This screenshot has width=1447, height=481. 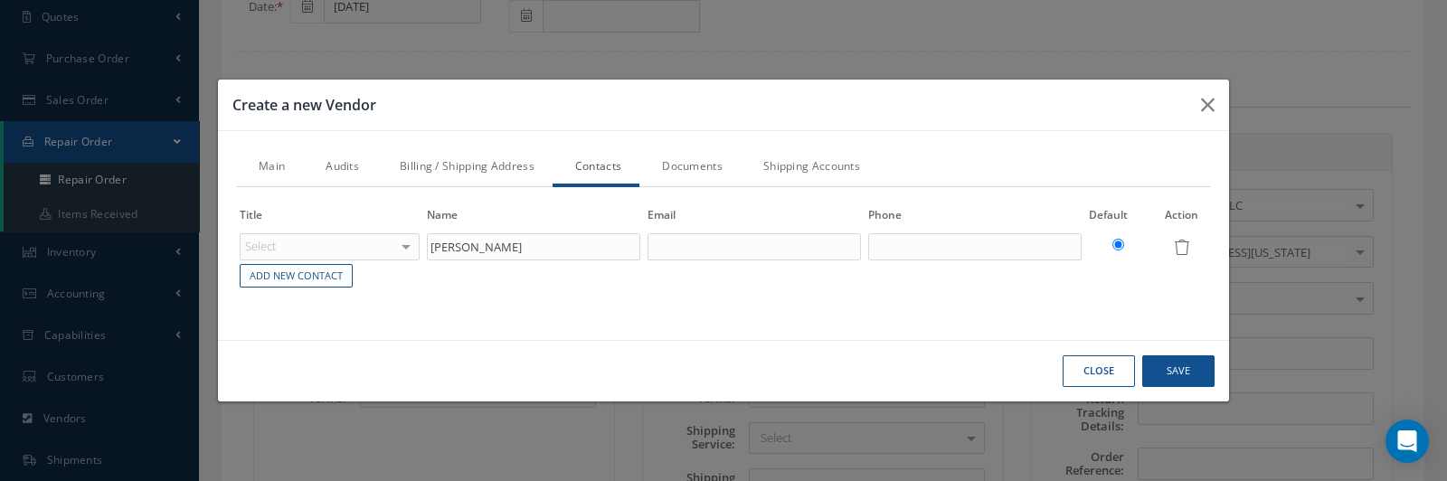 I want to click on th: Email, so click(x=754, y=218).